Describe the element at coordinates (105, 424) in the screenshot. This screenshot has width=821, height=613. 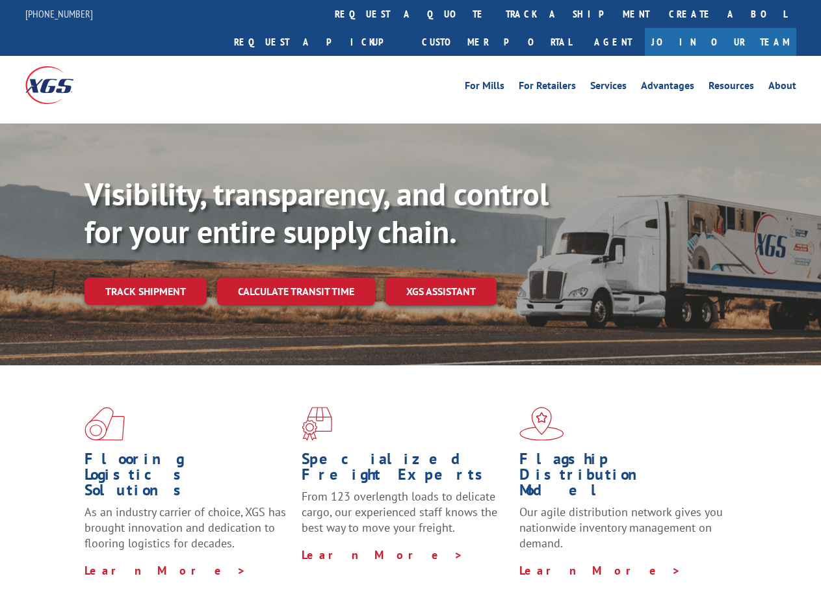
I see `img: xgs-icon-total-supply-chain-intelligence-red` at that location.